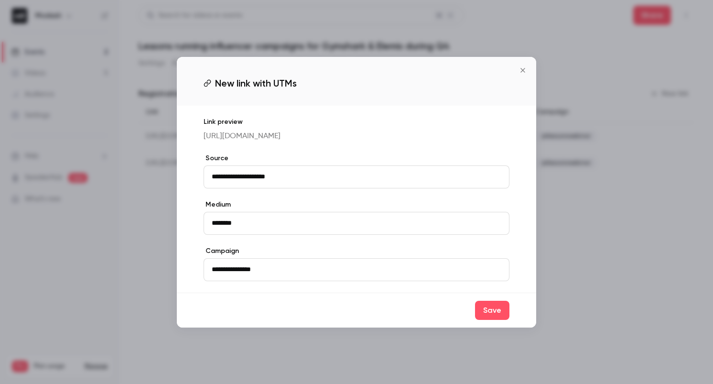 Image resolution: width=713 pixels, height=384 pixels. I want to click on label: Source, so click(357, 158).